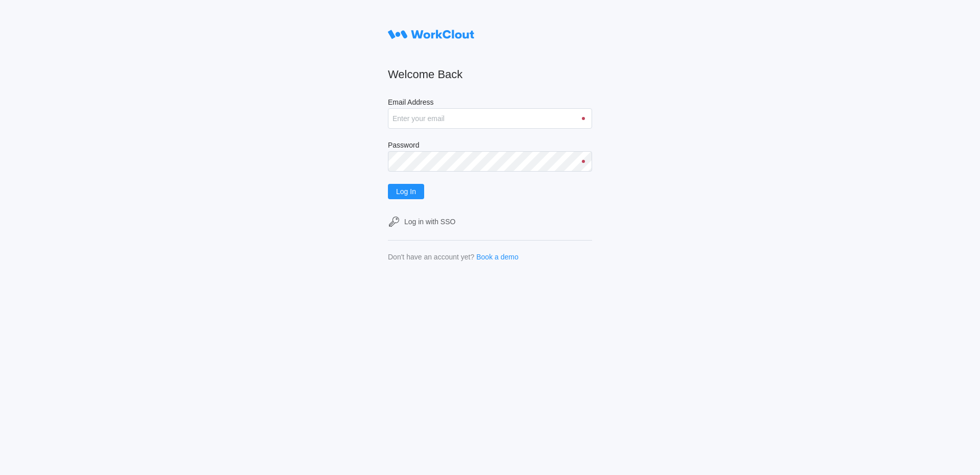 Image resolution: width=980 pixels, height=475 pixels. Describe the element at coordinates (430, 222) in the screenshot. I see `div: Log in with SSO` at that location.